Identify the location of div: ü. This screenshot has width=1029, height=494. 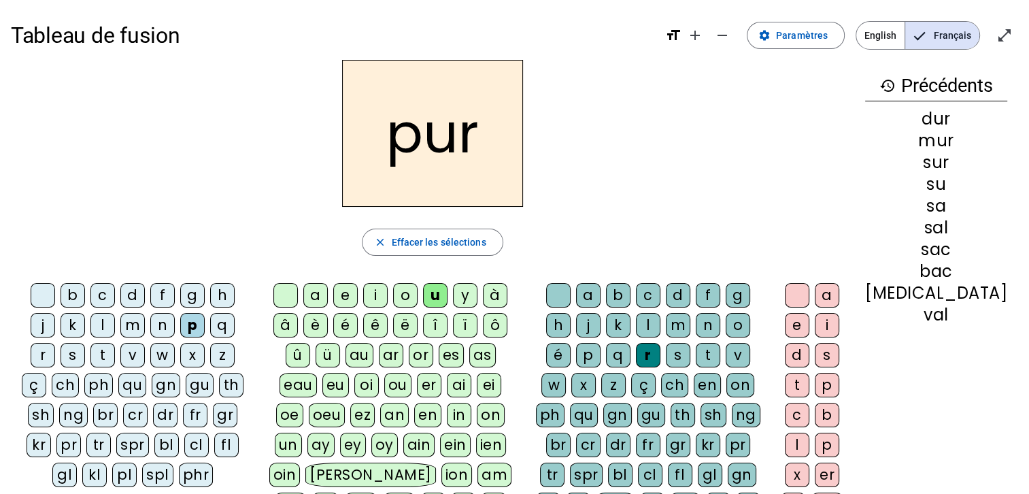
(328, 355).